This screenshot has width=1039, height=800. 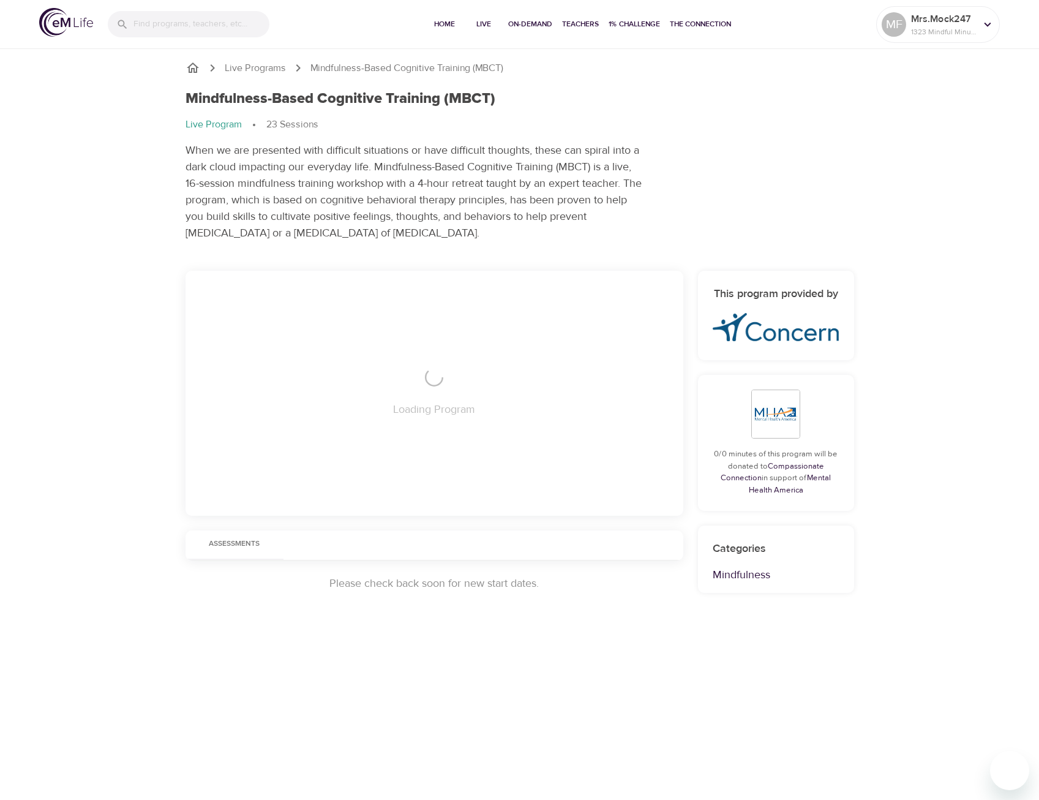 What do you see at coordinates (407, 68) in the screenshot?
I see `p: Mindfulness-Based Cognitive Training (MBCT)` at bounding box center [407, 68].